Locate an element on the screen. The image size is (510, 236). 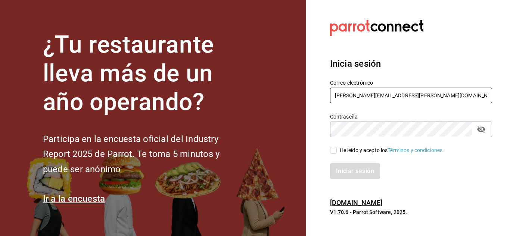
label: Correo electrónico is located at coordinates (411, 83).